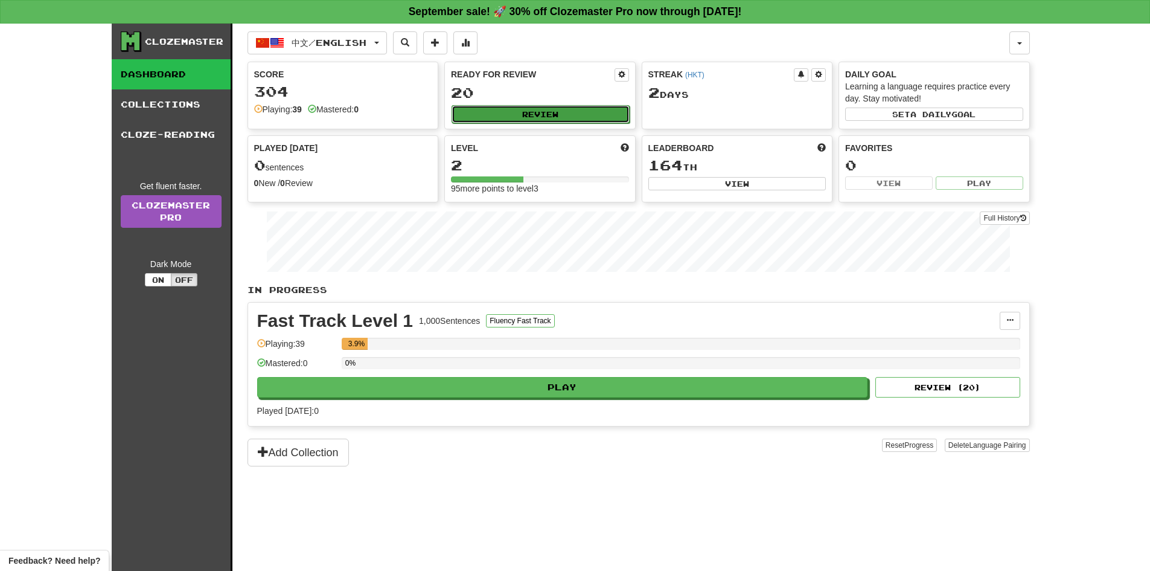 The height and width of the screenshot is (571, 1150). What do you see at coordinates (934, 165) in the screenshot?
I see `div: 0` at bounding box center [934, 165].